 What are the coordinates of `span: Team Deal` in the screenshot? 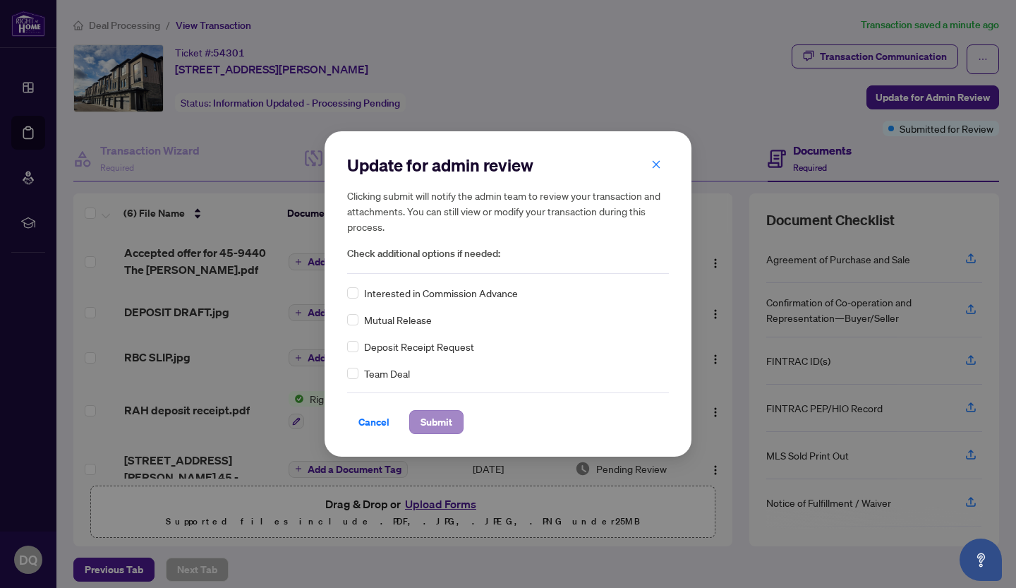 It's located at (387, 373).